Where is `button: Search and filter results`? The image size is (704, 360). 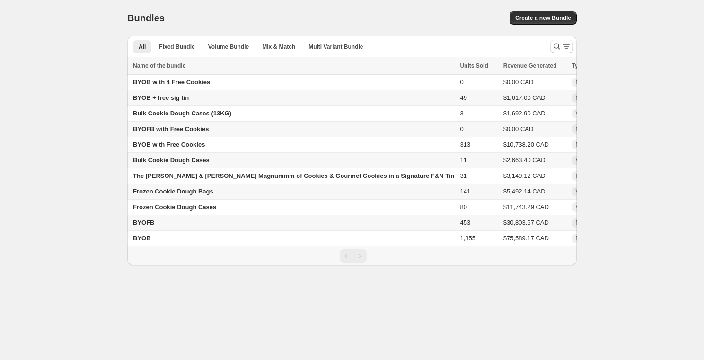 button: Search and filter results is located at coordinates (562, 46).